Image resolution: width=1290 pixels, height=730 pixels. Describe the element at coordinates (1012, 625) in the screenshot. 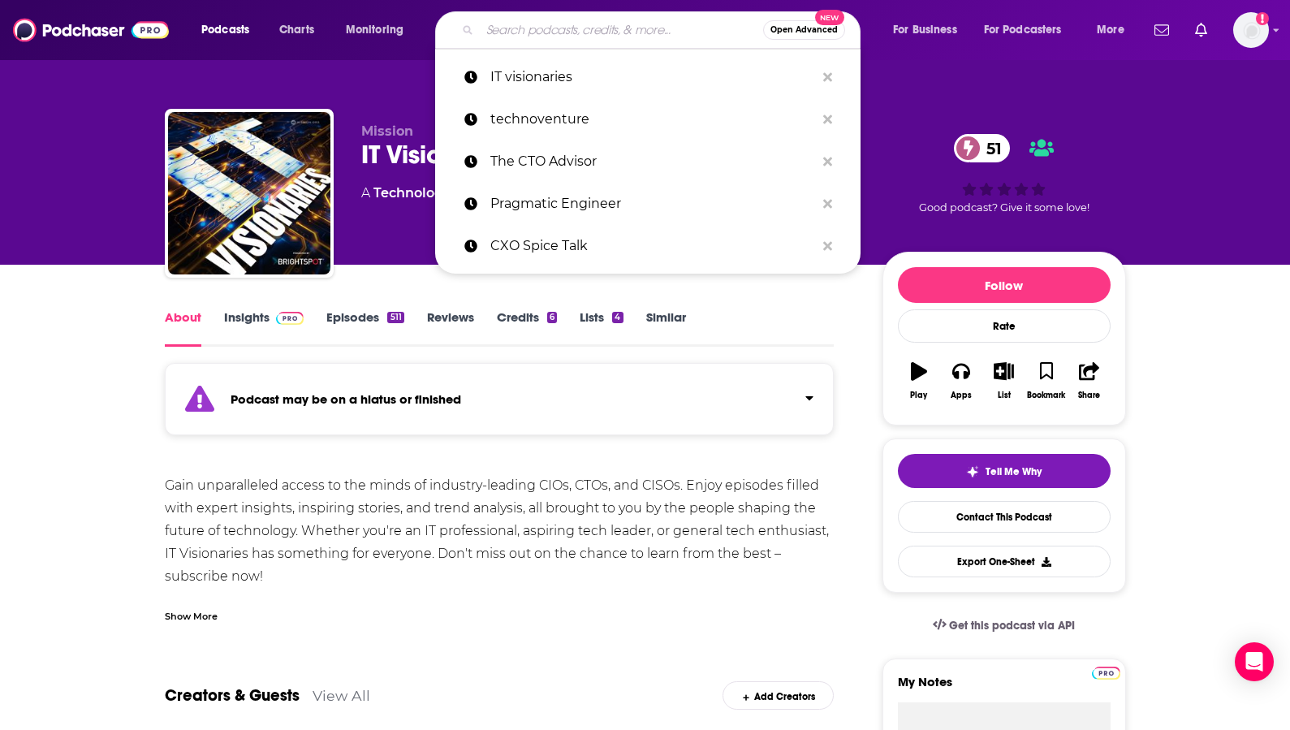

I see `span: Get this podcast via API` at that location.